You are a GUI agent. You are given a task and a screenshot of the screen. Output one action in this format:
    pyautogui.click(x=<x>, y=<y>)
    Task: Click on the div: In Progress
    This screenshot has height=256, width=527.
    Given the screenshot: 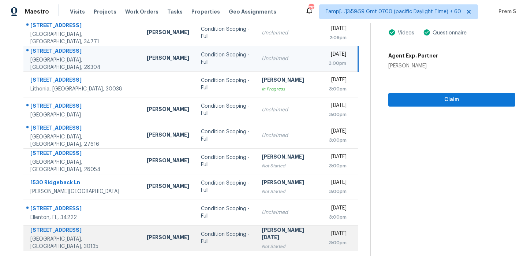 What is the action you would take?
    pyautogui.click(x=289, y=89)
    